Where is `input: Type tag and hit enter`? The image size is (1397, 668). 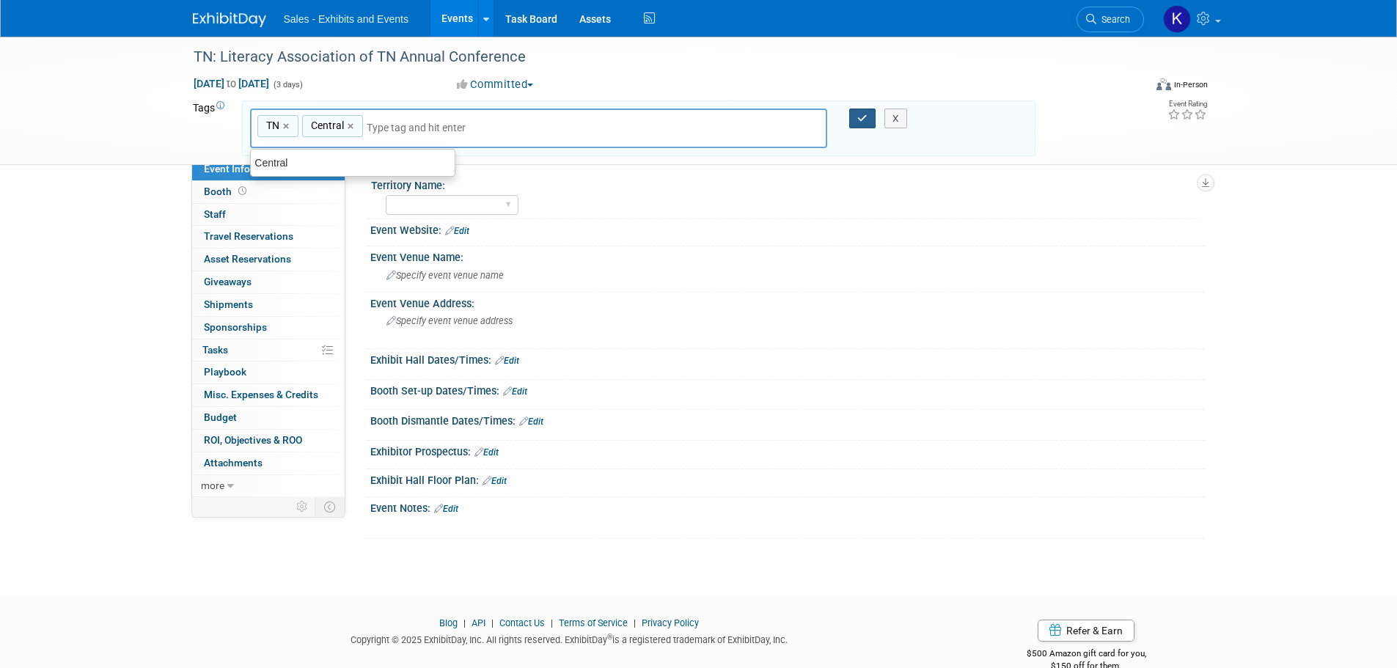 input: Type tag and hit enter is located at coordinates (469, 128).